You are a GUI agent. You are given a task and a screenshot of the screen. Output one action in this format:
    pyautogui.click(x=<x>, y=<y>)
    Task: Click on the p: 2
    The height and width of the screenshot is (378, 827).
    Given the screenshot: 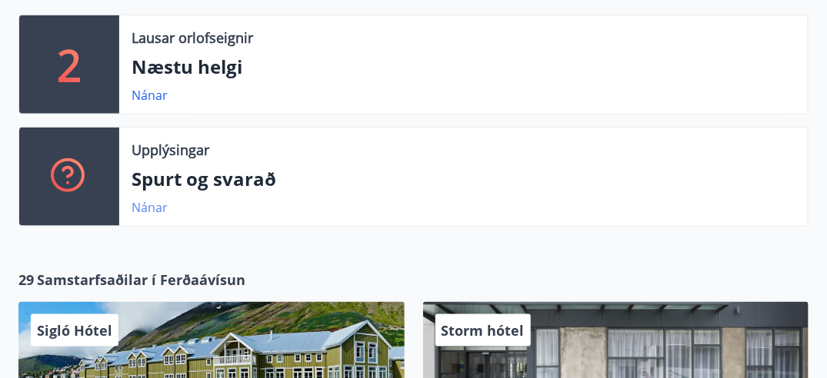 What is the action you would take?
    pyautogui.click(x=69, y=65)
    